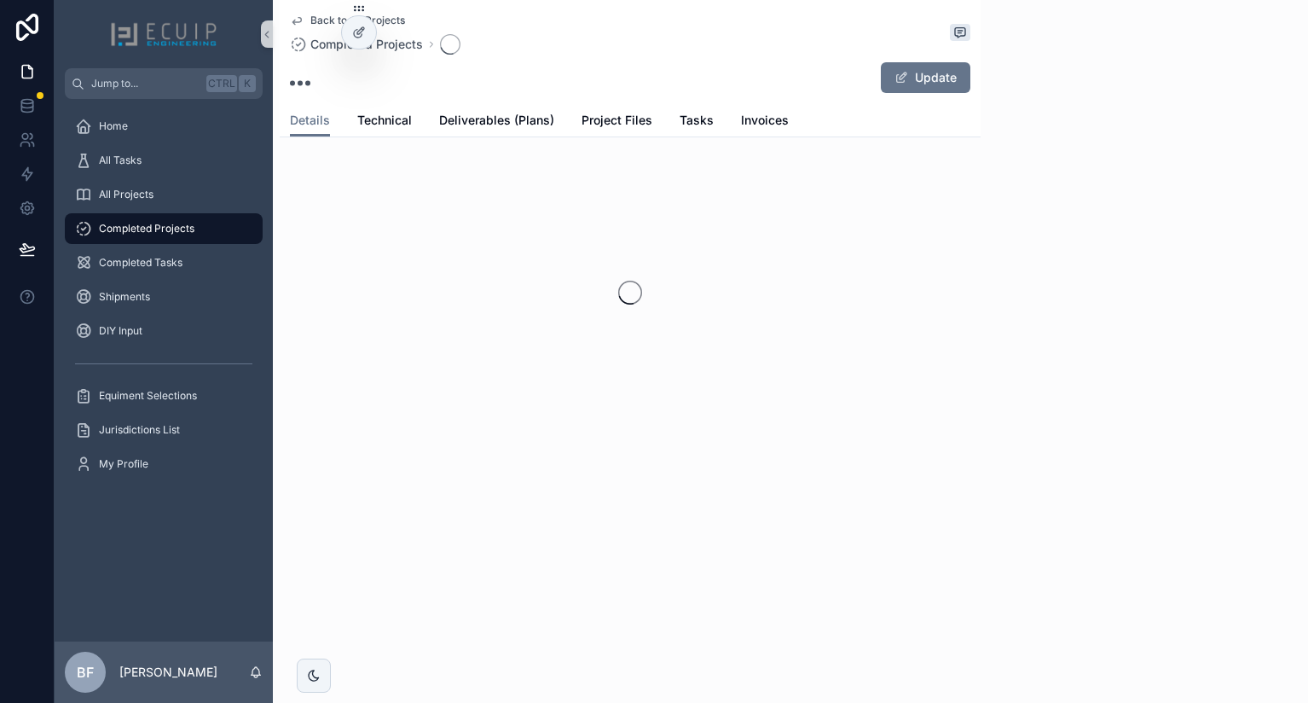  I want to click on span: My Profile, so click(124, 464).